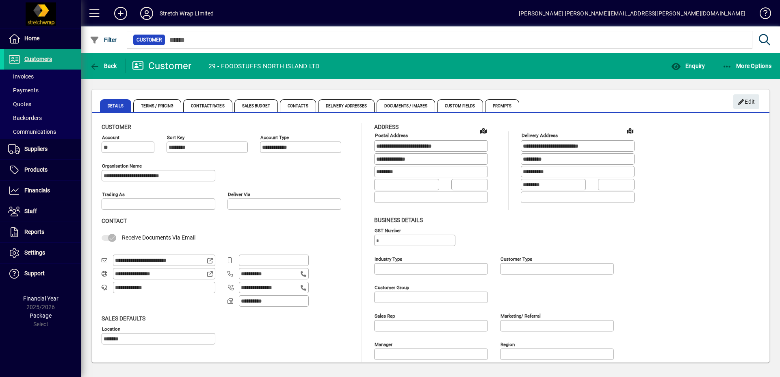  What do you see at coordinates (122, 166) in the screenshot?
I see `mat-label: Organisation name` at bounding box center [122, 166].